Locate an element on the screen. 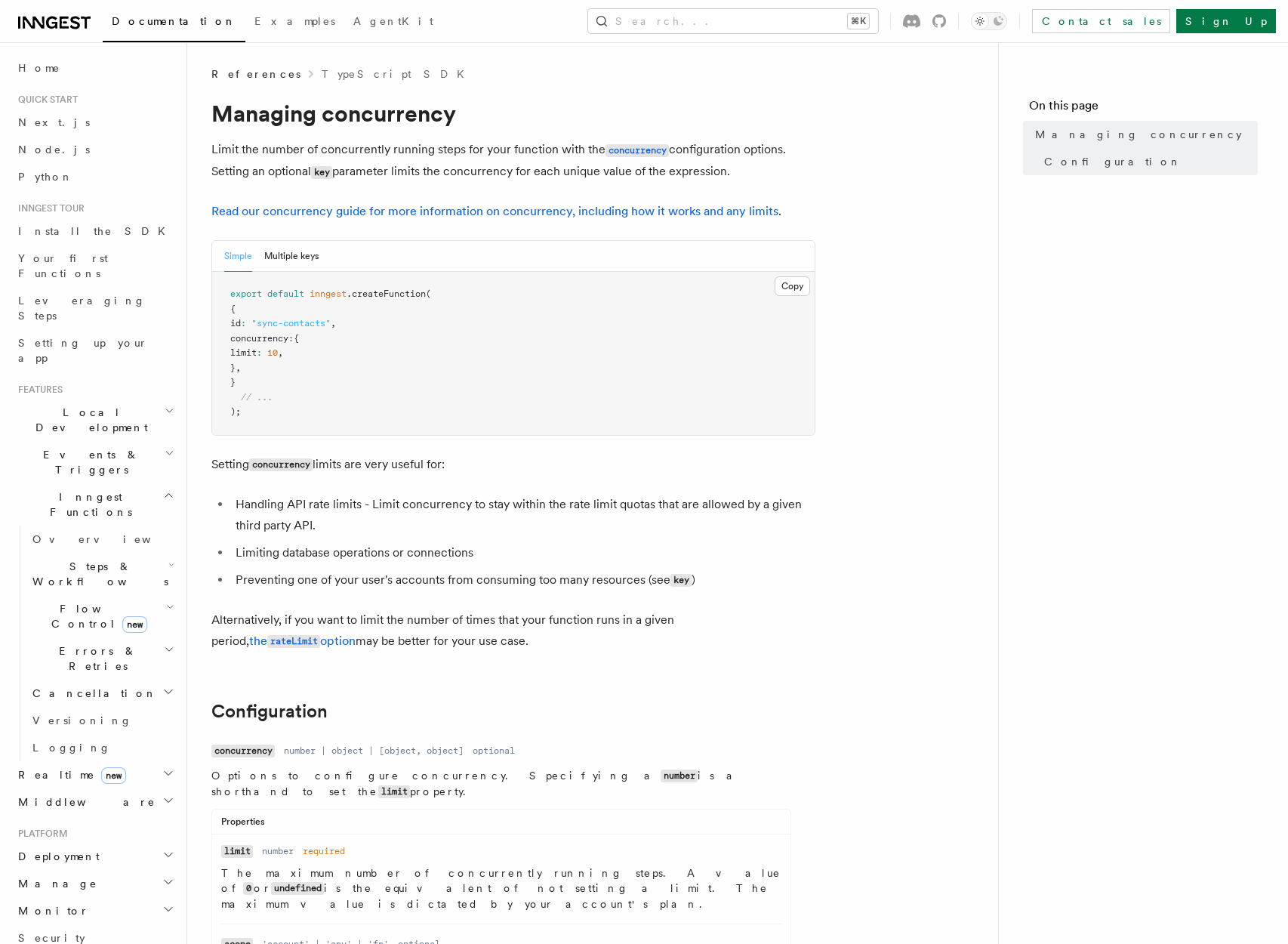 The image size is (1288, 944). button: Events & Triggers is located at coordinates (94, 462).